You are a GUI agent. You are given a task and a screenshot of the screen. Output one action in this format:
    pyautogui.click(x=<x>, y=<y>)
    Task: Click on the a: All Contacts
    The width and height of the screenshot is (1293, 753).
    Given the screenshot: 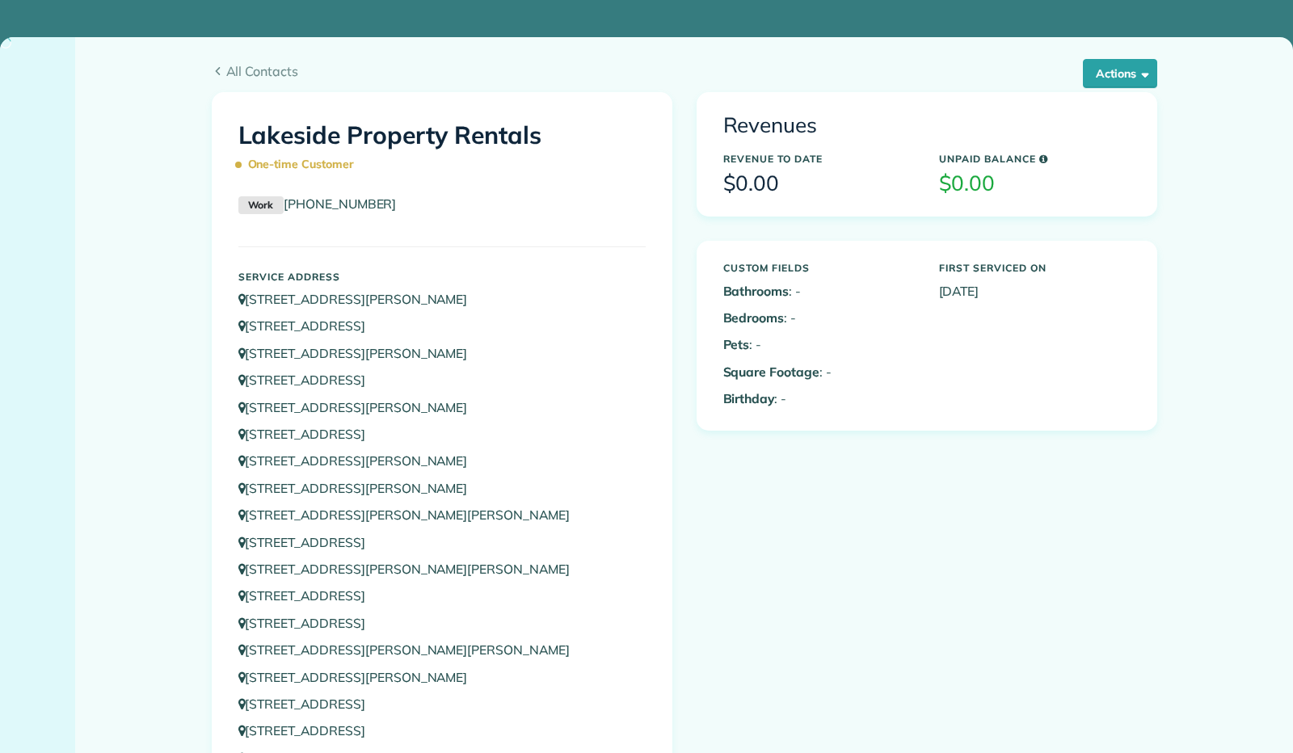 What is the action you would take?
    pyautogui.click(x=685, y=71)
    